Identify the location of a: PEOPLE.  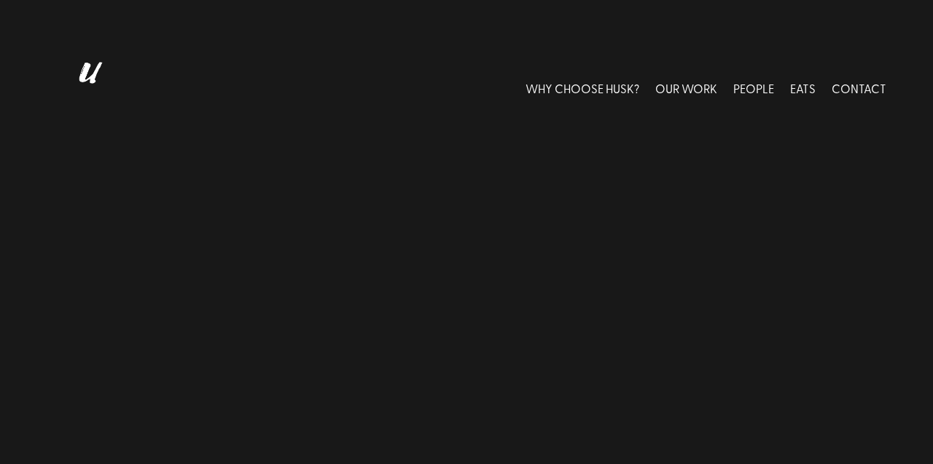
(754, 88).